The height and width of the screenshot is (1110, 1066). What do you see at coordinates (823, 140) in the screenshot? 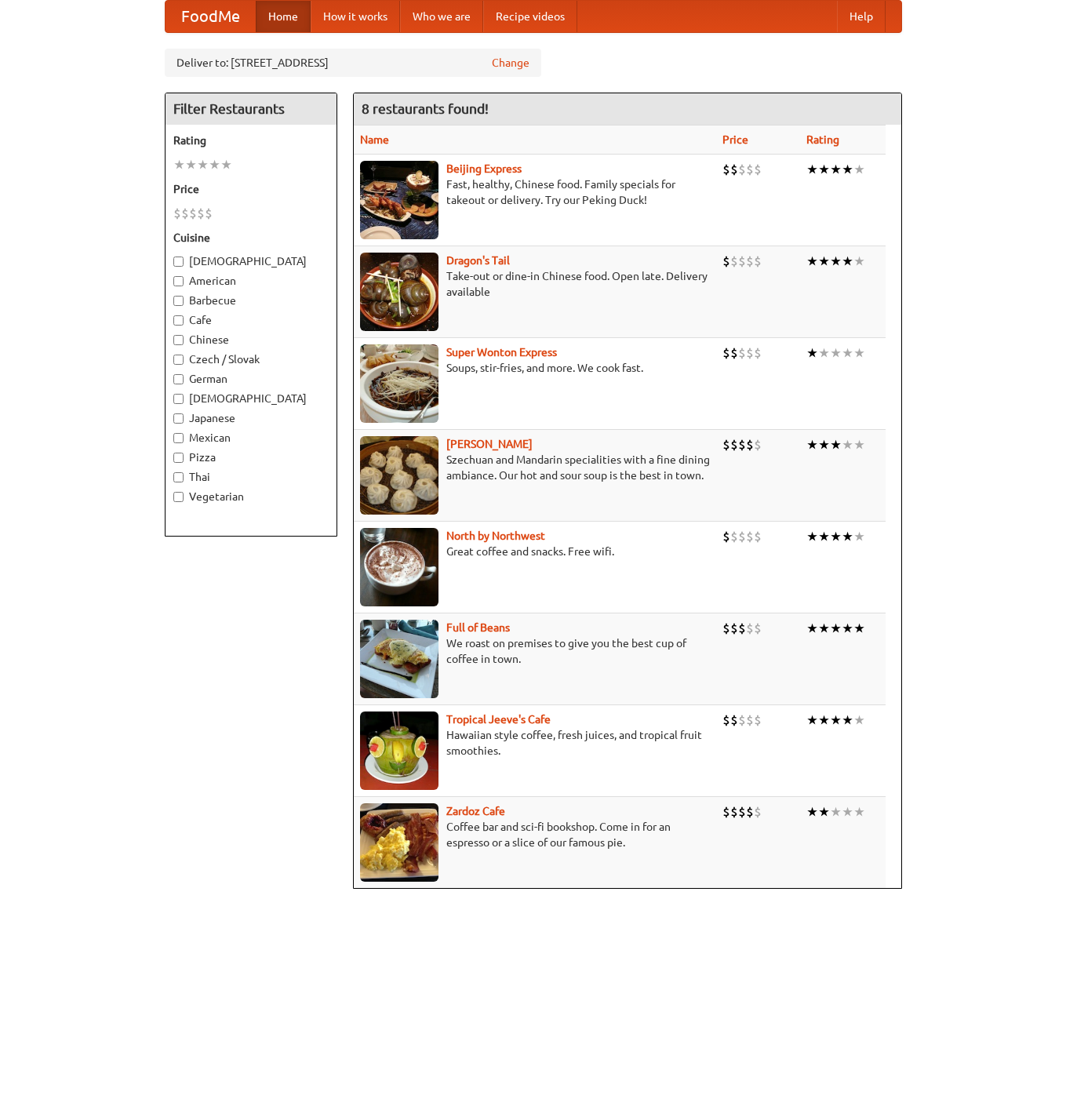
I see `a: Rating` at bounding box center [823, 140].